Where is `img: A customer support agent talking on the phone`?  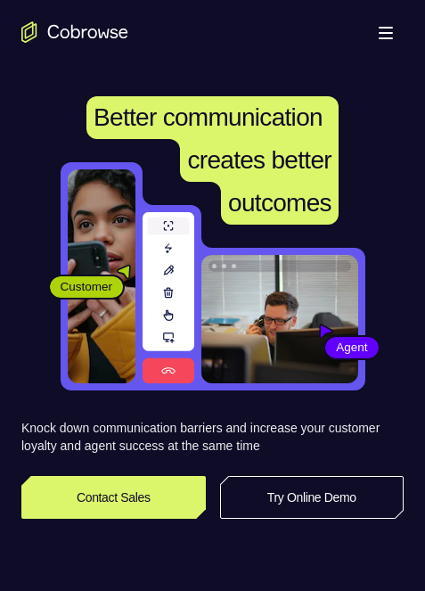
img: A customer support agent talking on the phone is located at coordinates (280, 319).